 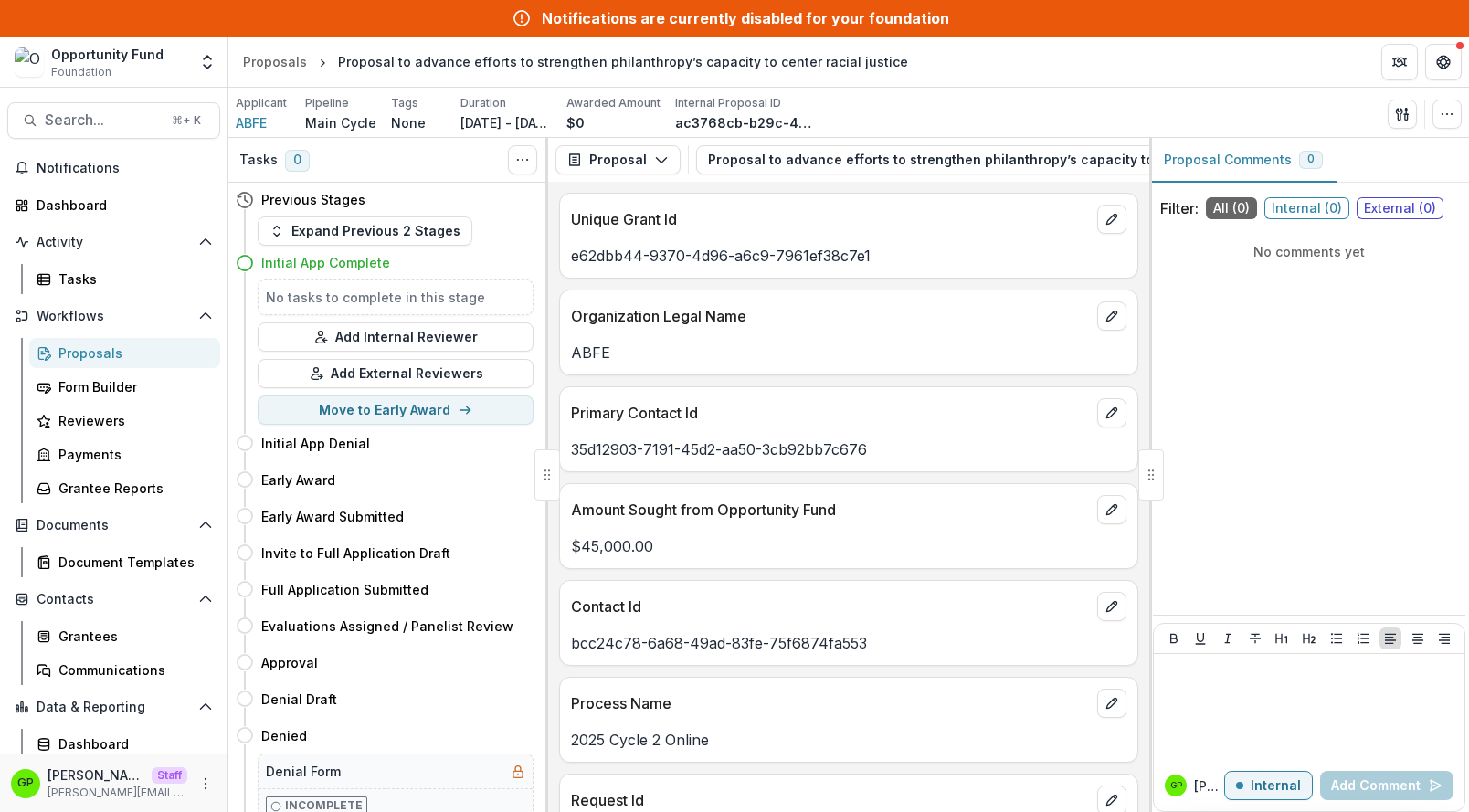 What do you see at coordinates (261, 103) in the screenshot?
I see `p: Applicant` at bounding box center [261, 103].